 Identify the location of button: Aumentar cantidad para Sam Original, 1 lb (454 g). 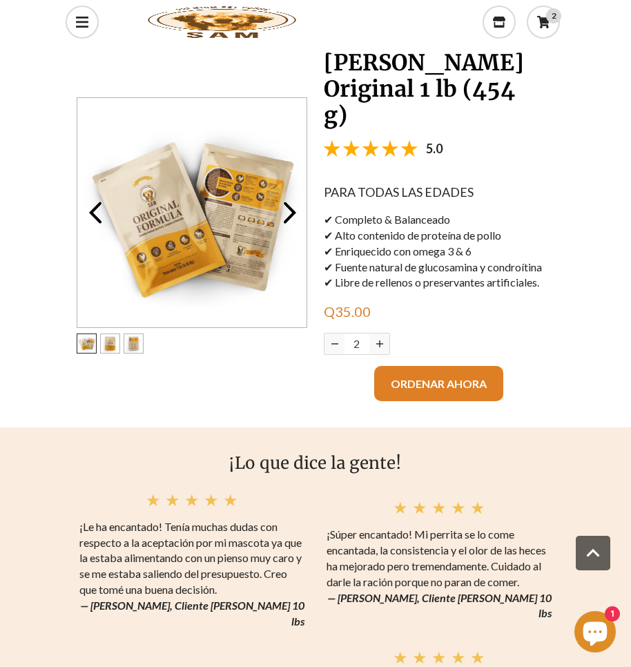
(379, 344).